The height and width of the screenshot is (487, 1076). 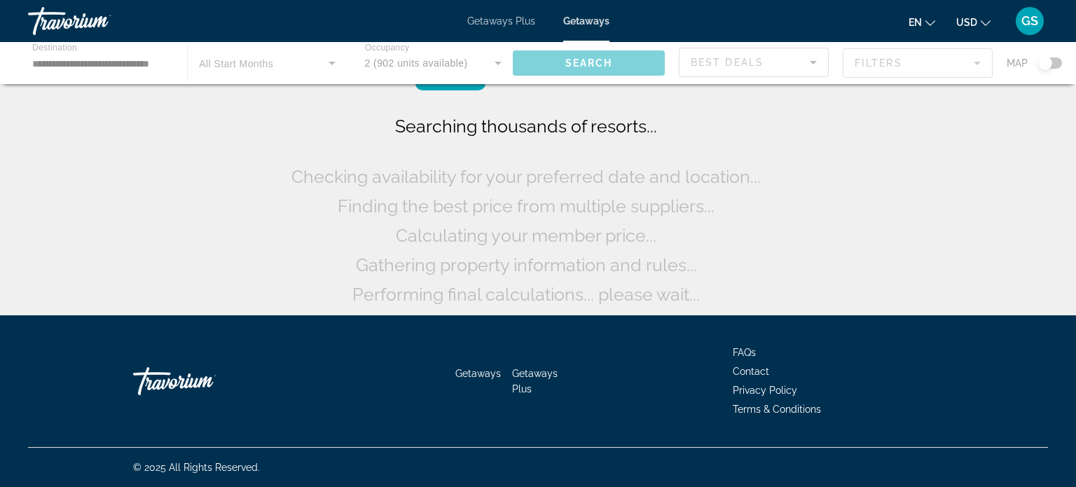 I want to click on button: Change language, so click(x=921, y=22).